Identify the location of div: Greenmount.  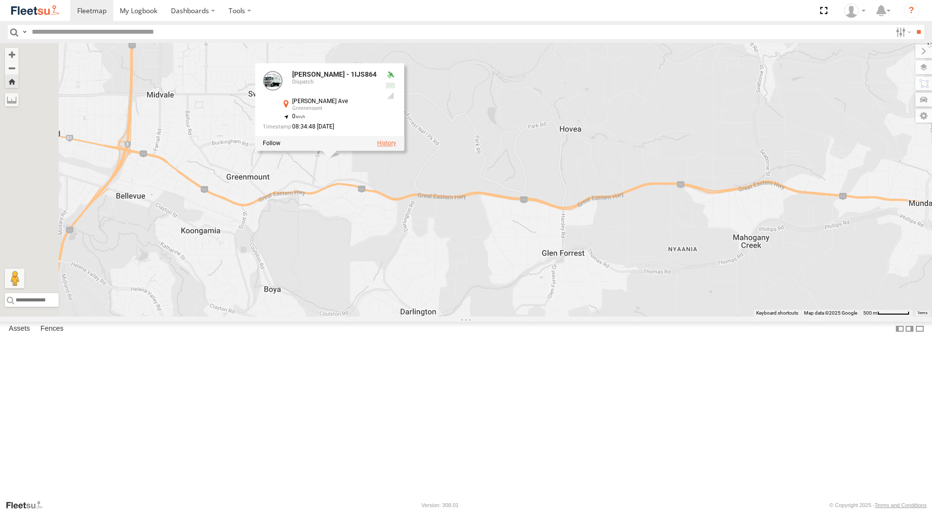
(334, 109).